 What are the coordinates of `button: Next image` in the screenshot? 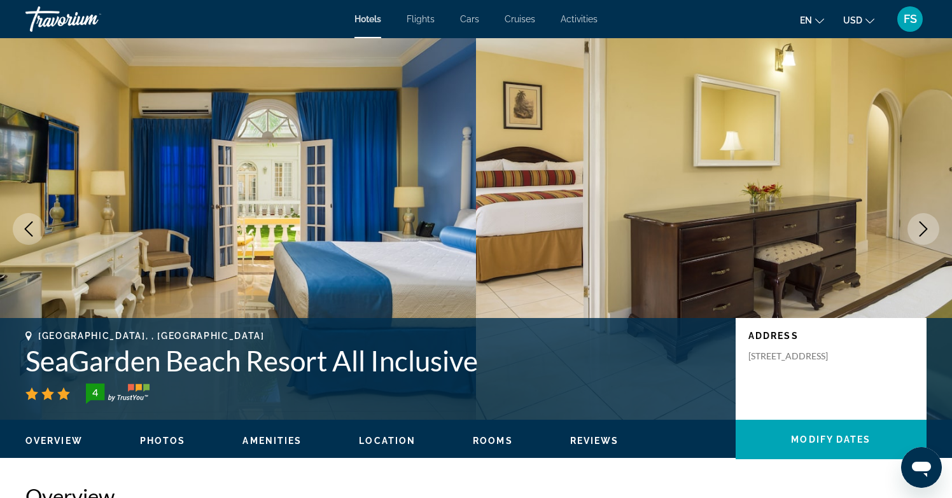 It's located at (923, 229).